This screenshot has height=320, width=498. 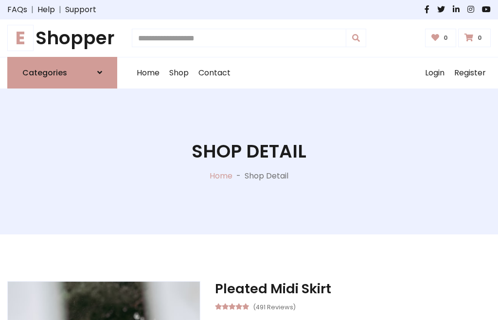 I want to click on h1: Shopper, so click(x=62, y=38).